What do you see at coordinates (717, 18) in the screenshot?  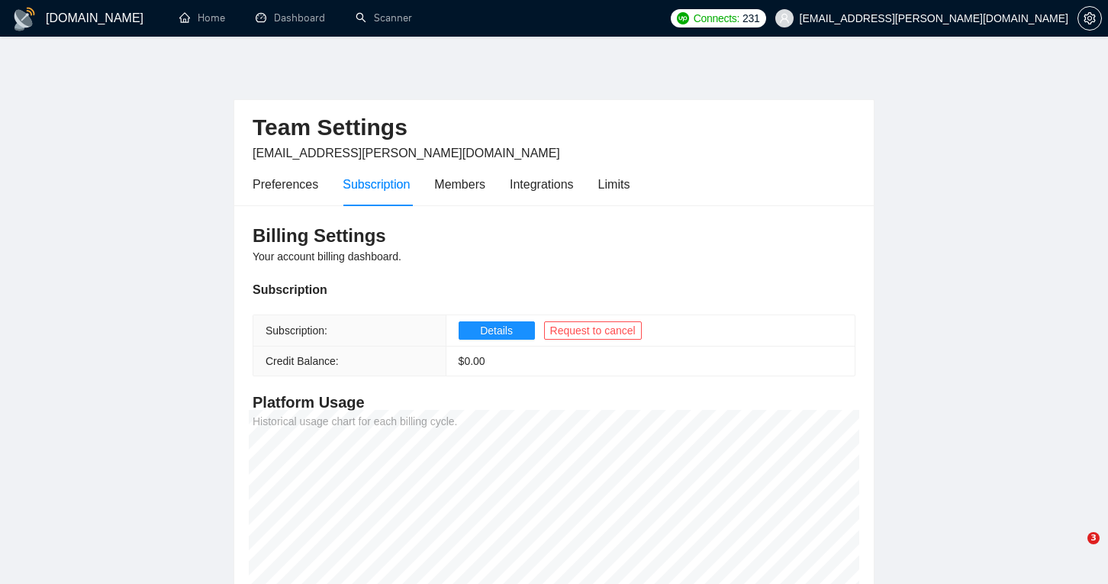 I see `span: Connects:` at bounding box center [717, 18].